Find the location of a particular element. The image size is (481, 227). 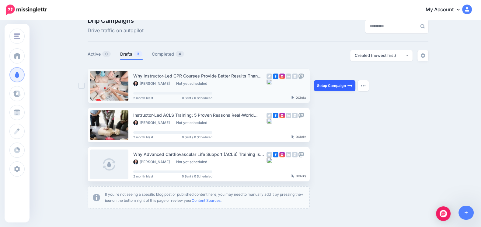

div: Instructor-Led ACLS Training: 5 Proven Reasons Real-World Practice Outperforms Online Learning Ev... is located at coordinates (200, 115).